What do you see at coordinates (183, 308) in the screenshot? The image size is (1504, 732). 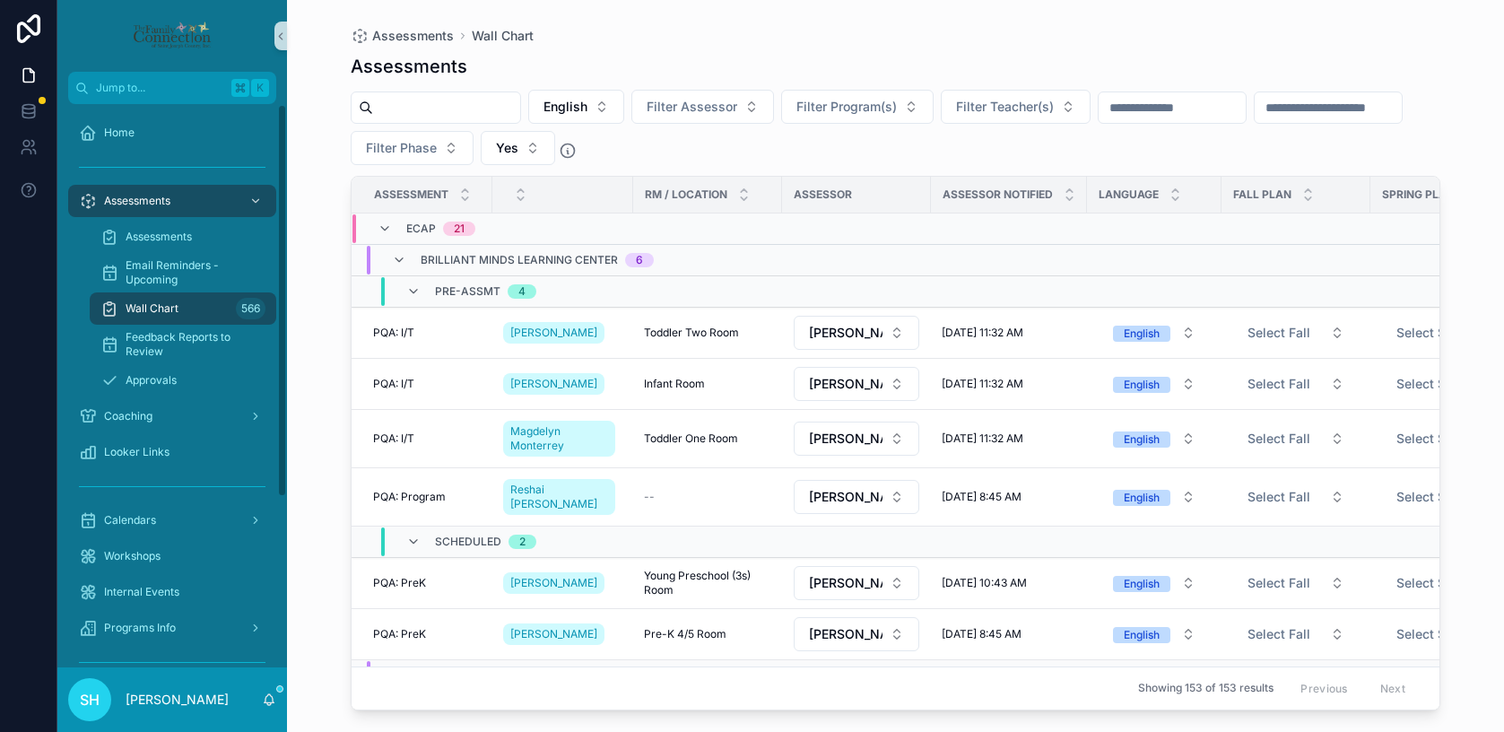 I see `a: Wall Chart566` at bounding box center [183, 308].